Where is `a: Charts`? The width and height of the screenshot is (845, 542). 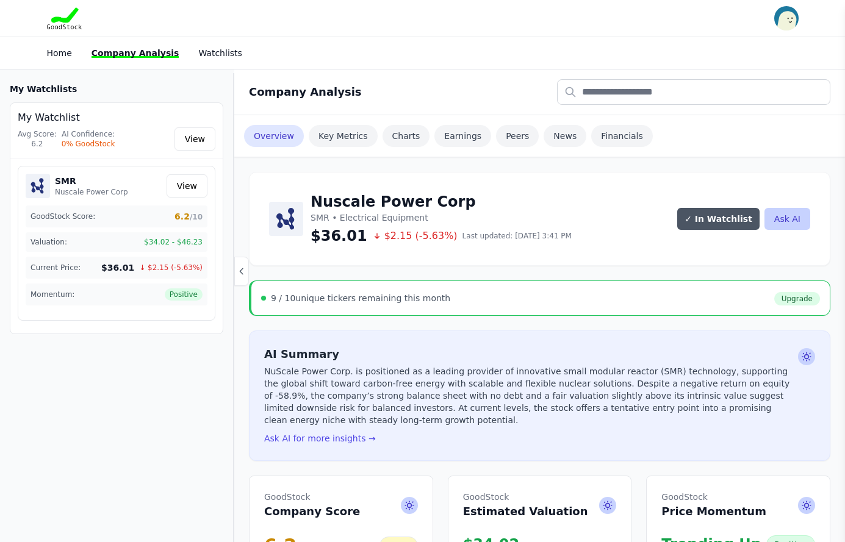
a: Charts is located at coordinates (406, 136).